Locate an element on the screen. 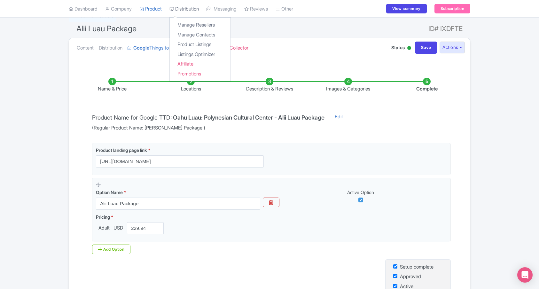 The height and width of the screenshot is (289, 539). span: Active Option is located at coordinates (361, 192).